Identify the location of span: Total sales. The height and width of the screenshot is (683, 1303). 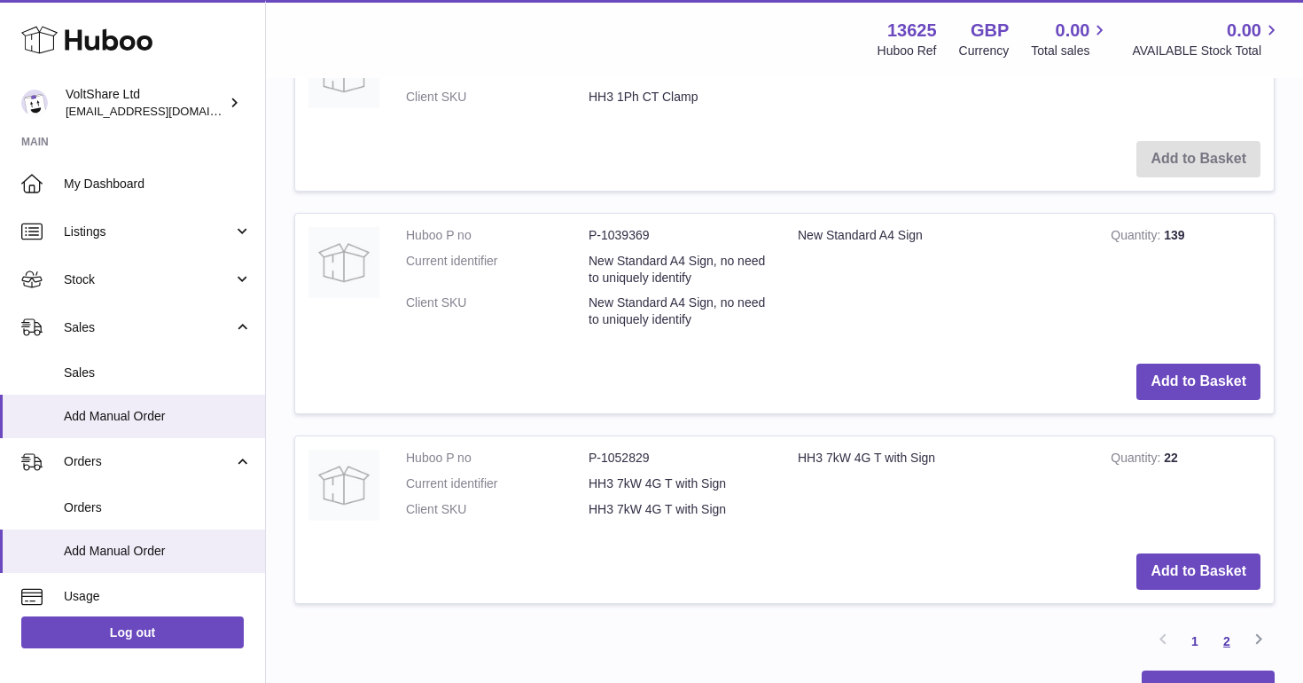
(1070, 51).